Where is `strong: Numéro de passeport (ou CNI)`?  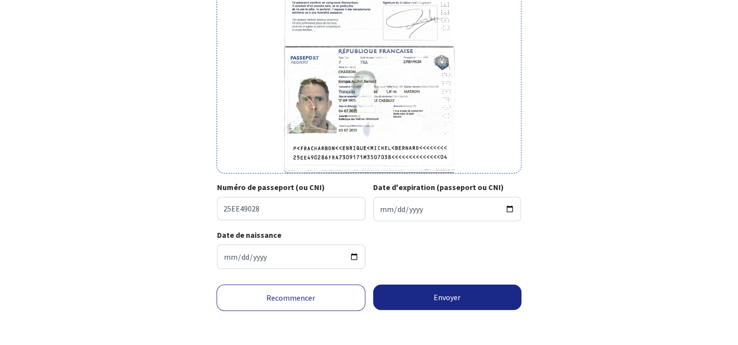
strong: Numéro de passeport (ou CNI) is located at coordinates (271, 187).